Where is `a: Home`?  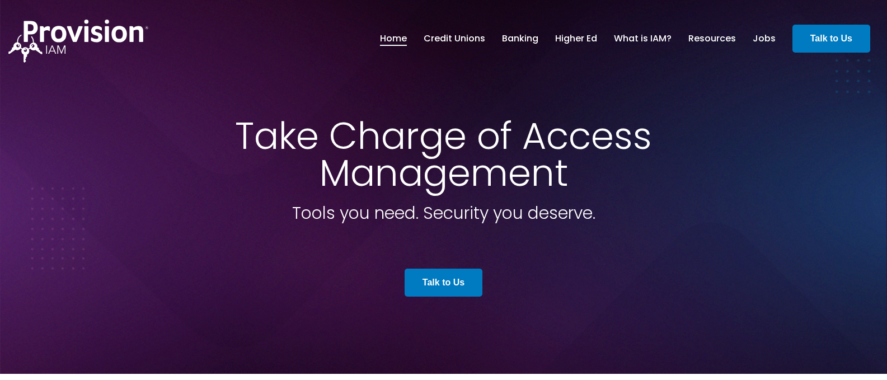
a: Home is located at coordinates (393, 39).